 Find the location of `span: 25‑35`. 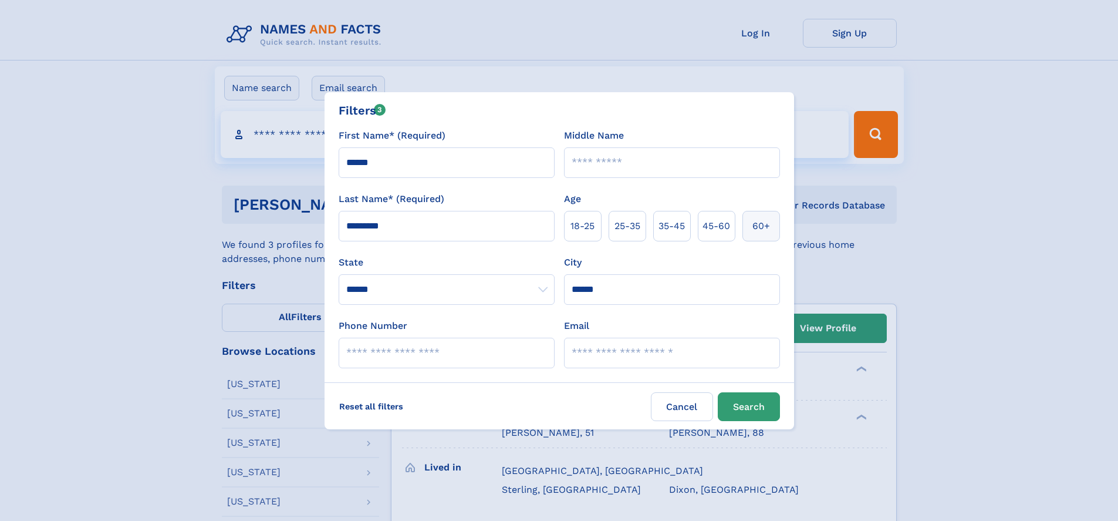

span: 25‑35 is located at coordinates (628, 226).